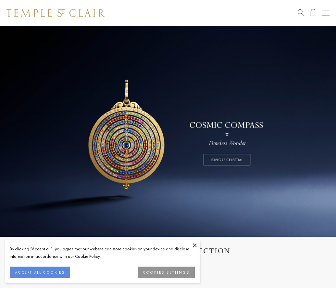 The width and height of the screenshot is (336, 288). Describe the element at coordinates (56, 13) in the screenshot. I see `img: Temple St. Clair` at that location.